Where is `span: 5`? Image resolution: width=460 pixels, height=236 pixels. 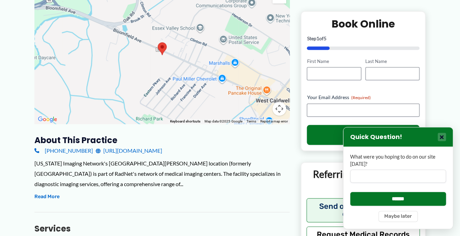 span: 5 is located at coordinates (325, 38).